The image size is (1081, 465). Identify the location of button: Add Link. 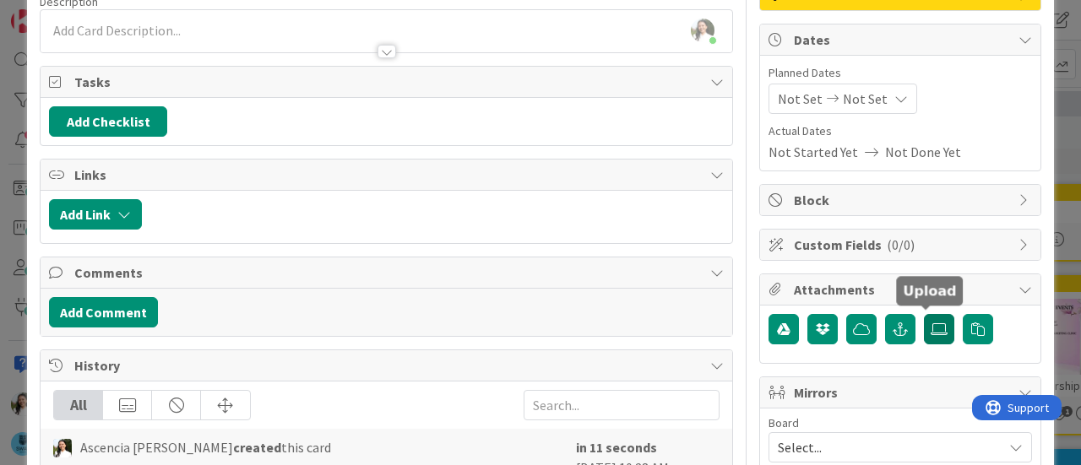
(95, 214).